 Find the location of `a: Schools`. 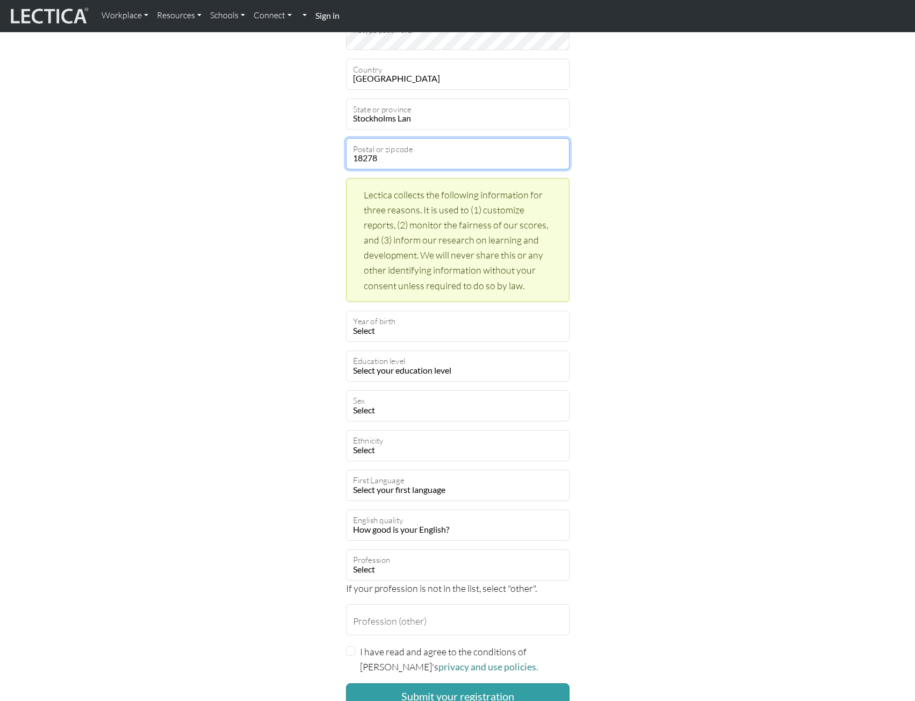

a: Schools is located at coordinates (227, 16).